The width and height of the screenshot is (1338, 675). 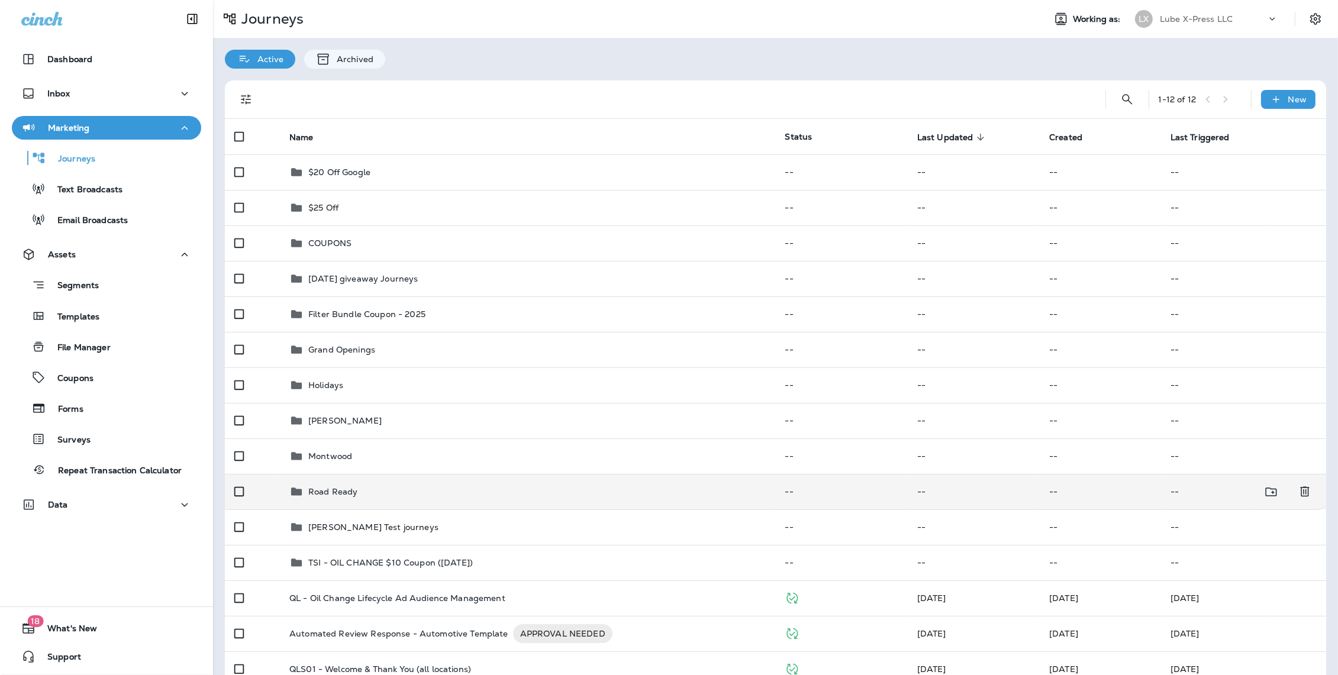 I want to click on span: 18, so click(x=35, y=621).